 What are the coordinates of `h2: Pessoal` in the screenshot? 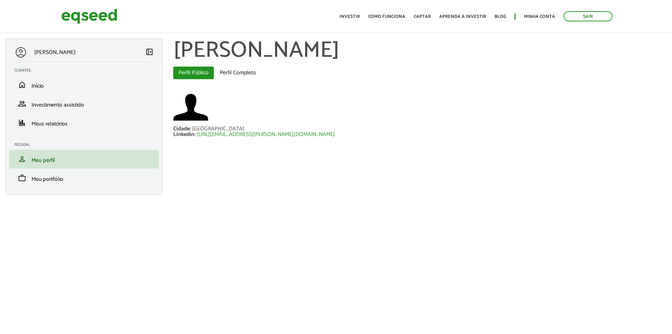 It's located at (87, 145).